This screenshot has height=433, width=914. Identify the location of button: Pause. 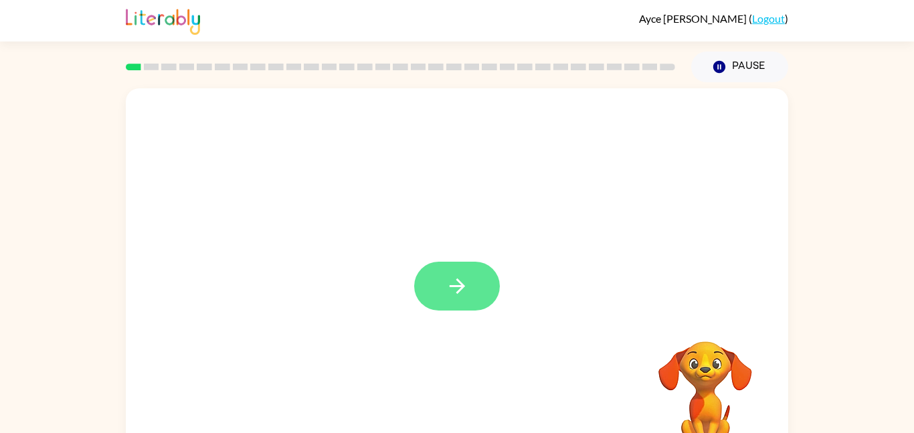
(740, 67).